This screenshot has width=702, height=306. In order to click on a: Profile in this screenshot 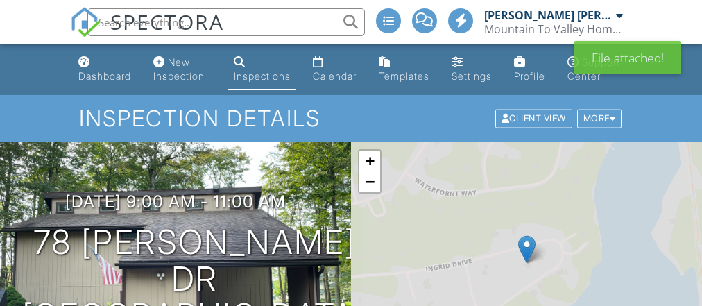, I will do `click(529, 69)`.